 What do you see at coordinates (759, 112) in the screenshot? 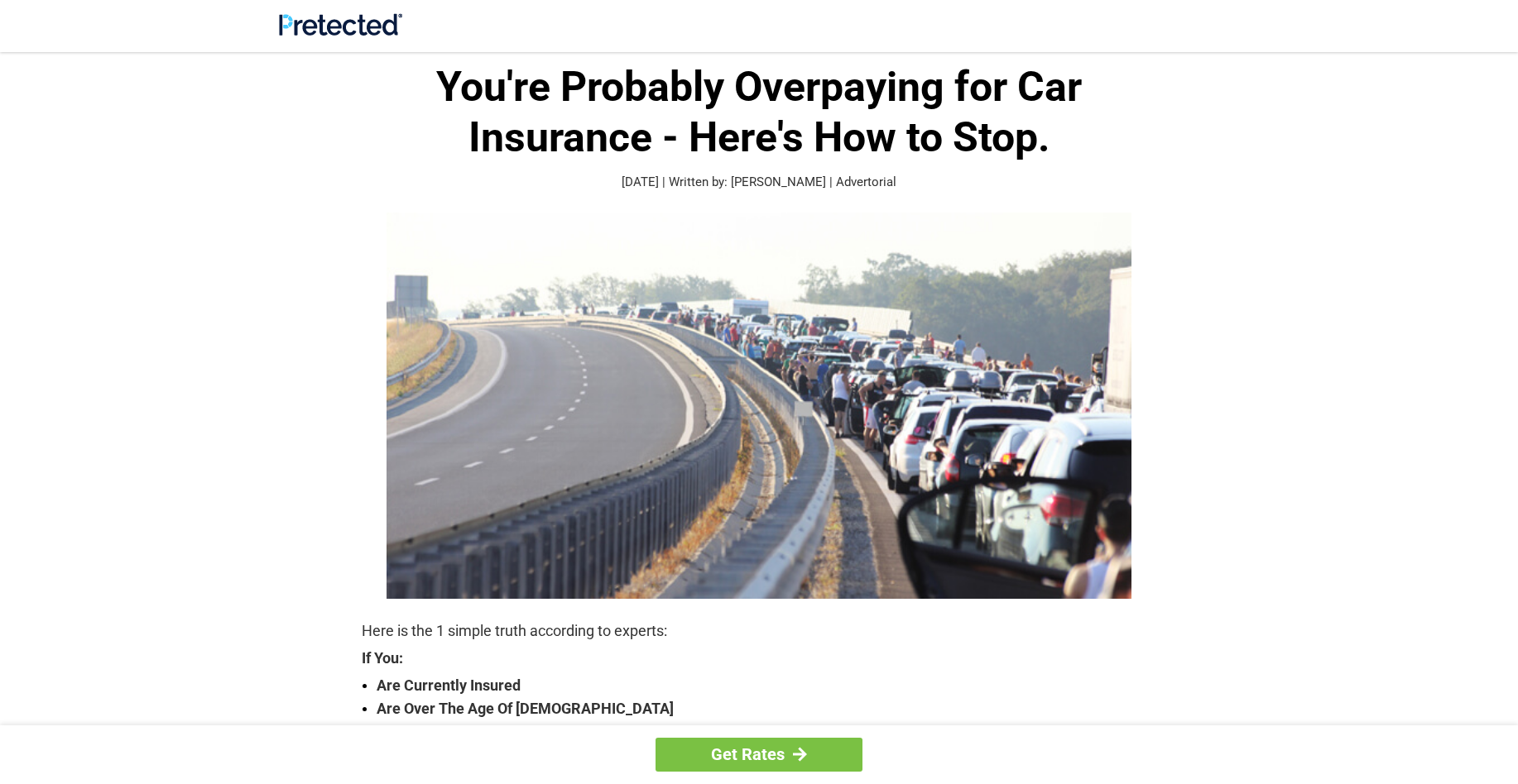
I see `h1: You're Probably Overpaying for Car Insurance - Here's How to Stop.` at bounding box center [759, 112].